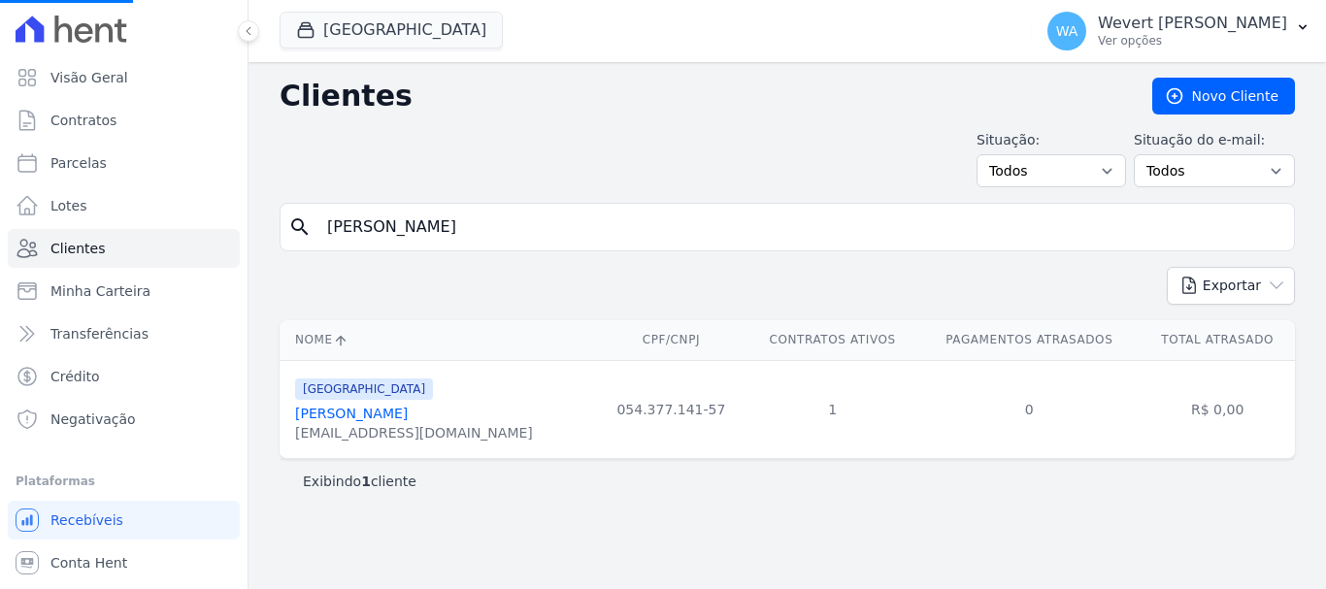 This screenshot has width=1326, height=589. Describe the element at coordinates (1231, 285) in the screenshot. I see `button: Exportar` at that location.